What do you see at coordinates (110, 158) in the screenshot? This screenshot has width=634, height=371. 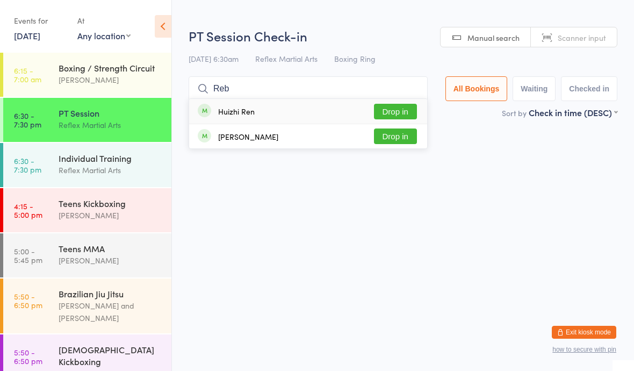 I see `div: Individual Training` at bounding box center [110, 158].